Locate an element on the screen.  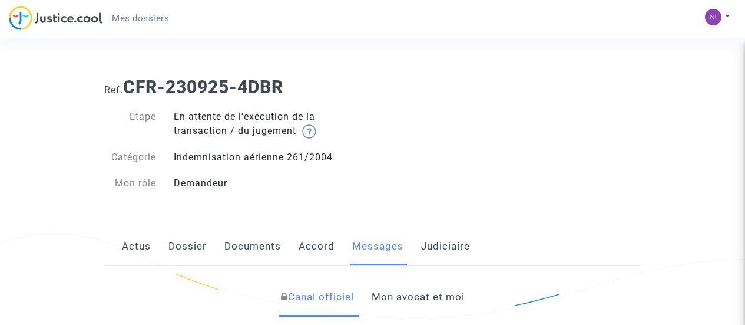
a: Documents is located at coordinates (253, 246).